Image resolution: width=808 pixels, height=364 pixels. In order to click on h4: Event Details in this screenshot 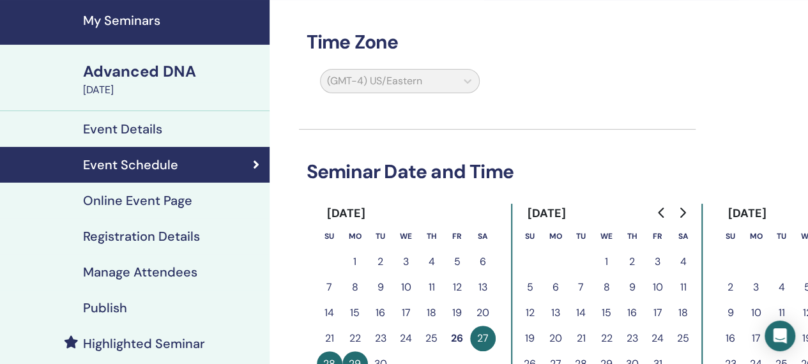, I will do `click(123, 129)`.